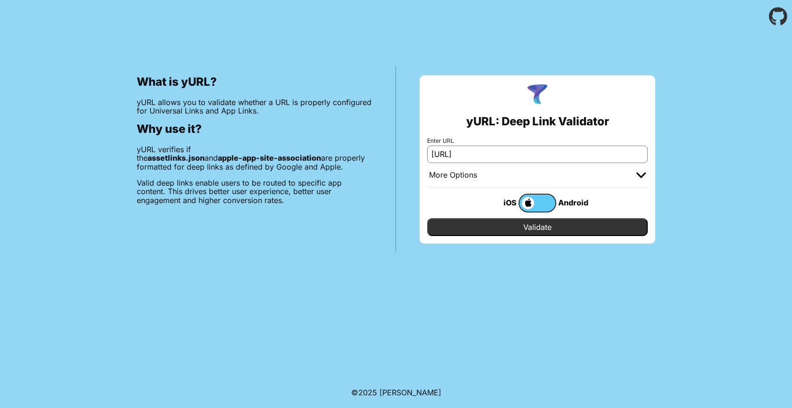 The height and width of the screenshot is (408, 792). What do you see at coordinates (254, 191) in the screenshot?
I see `p: Valid deep links enable users to be routed to specific app content. This drives better user exper...` at bounding box center [254, 191].